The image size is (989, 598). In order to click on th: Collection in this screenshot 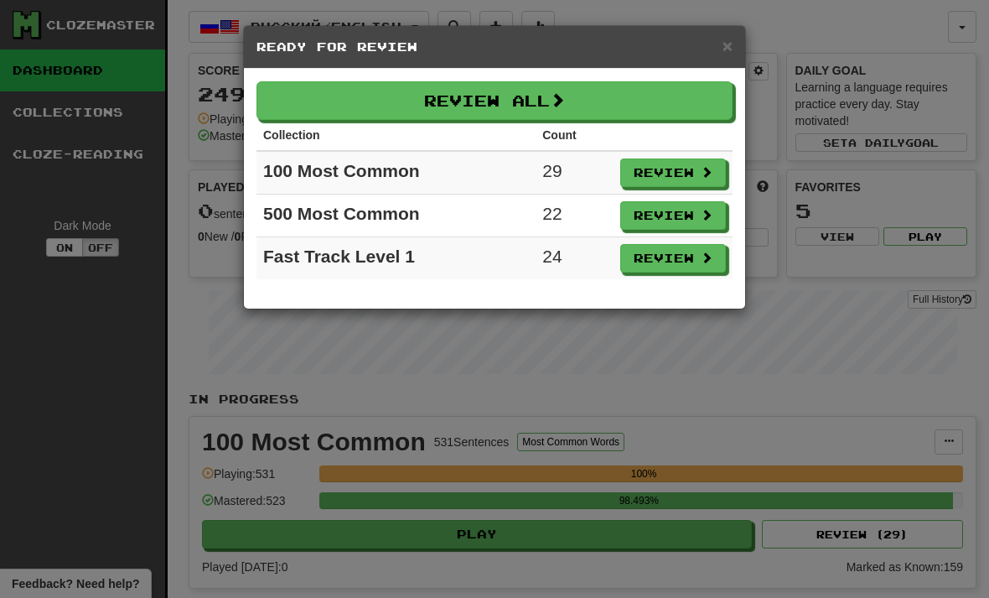, I will do `click(396, 135)`.